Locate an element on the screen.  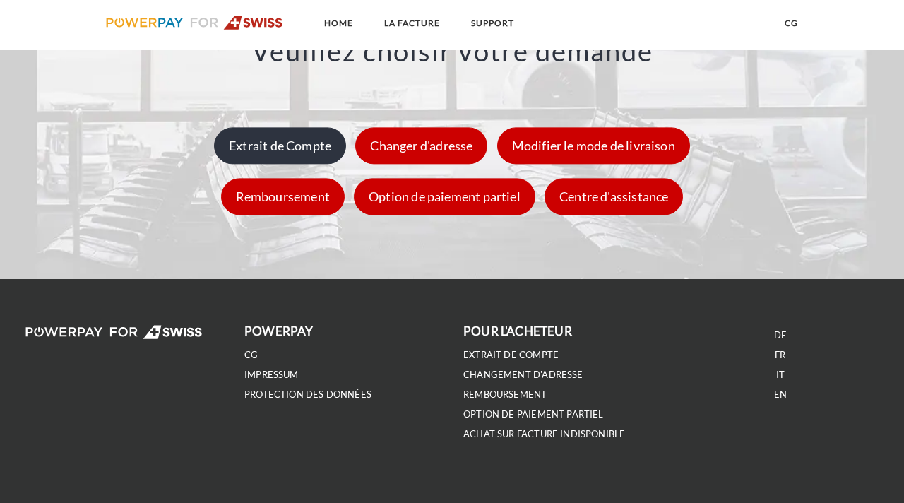
a: IT is located at coordinates (780, 374).